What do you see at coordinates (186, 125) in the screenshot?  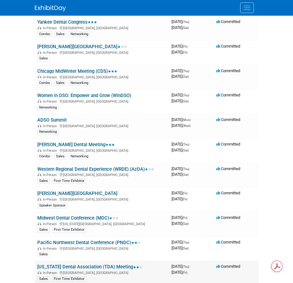 I see `span: (Wed)` at bounding box center [186, 125].